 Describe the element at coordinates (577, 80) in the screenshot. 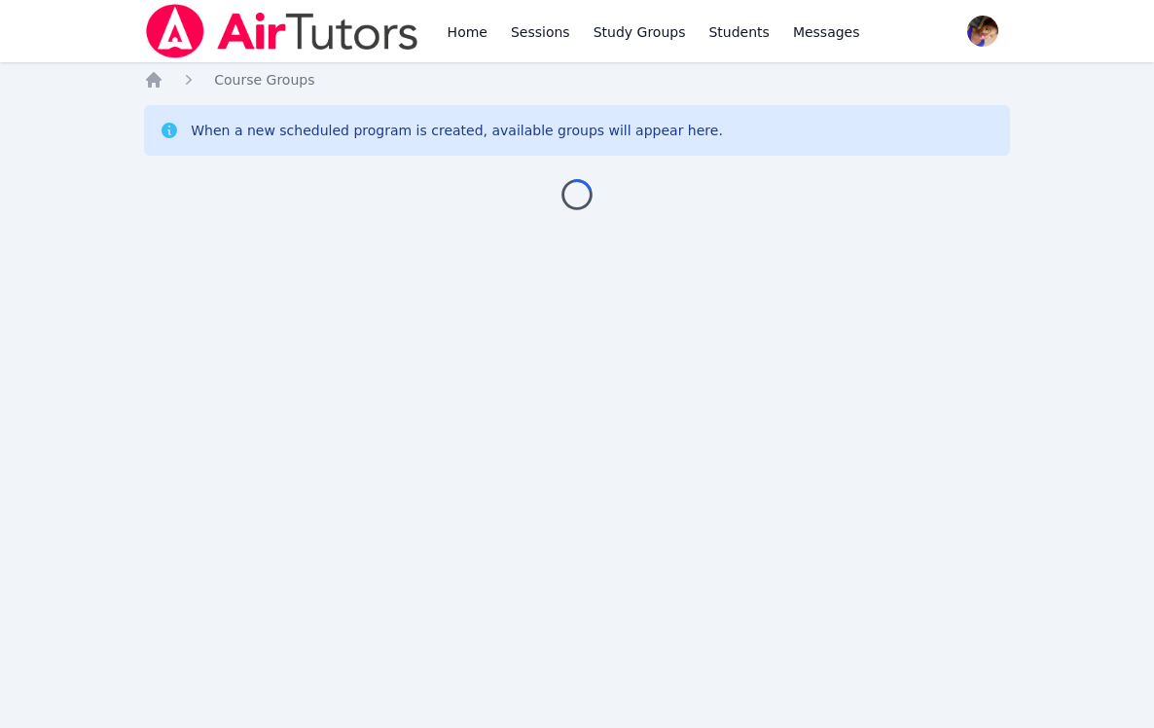

I see `nav: Breadcrumb` at that location.